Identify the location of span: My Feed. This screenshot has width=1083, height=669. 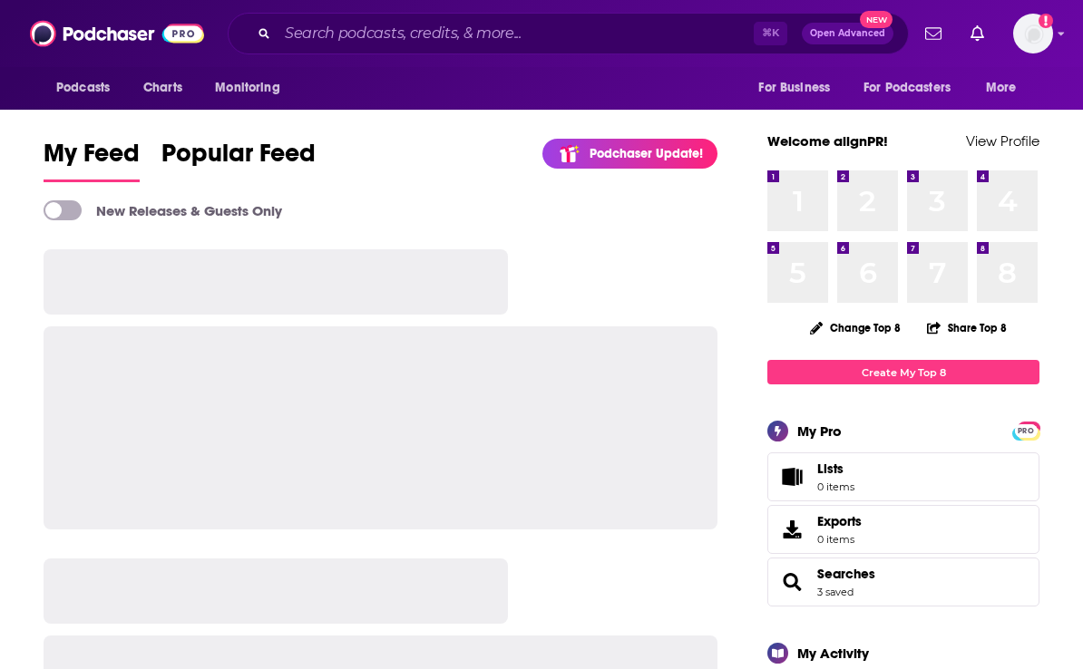
(92, 159).